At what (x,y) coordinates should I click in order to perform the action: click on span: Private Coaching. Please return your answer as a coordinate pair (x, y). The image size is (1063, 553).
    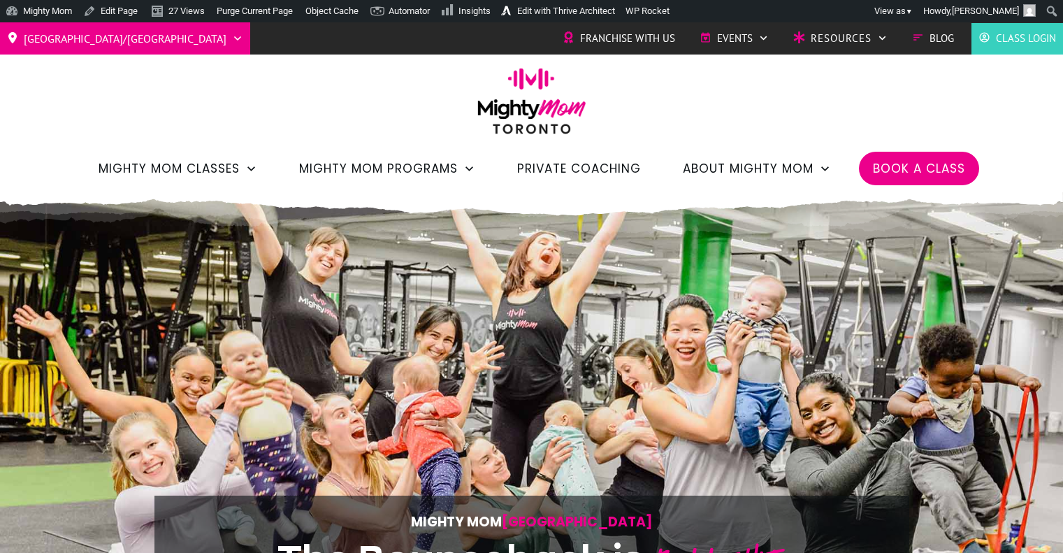
    Looking at the image, I should click on (579, 168).